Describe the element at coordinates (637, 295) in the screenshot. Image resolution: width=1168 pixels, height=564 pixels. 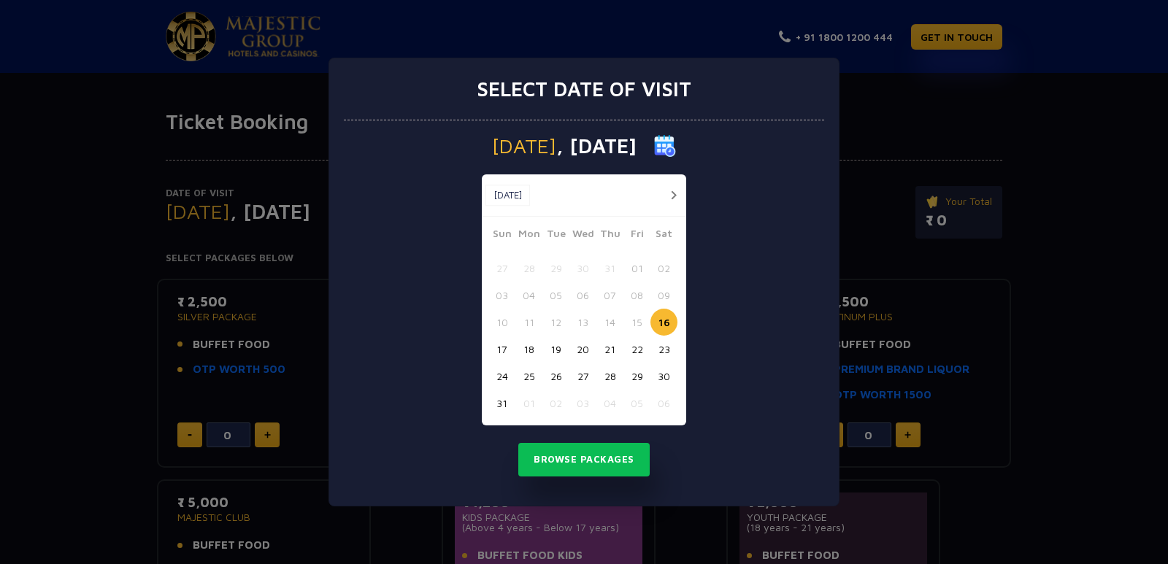
I see `button: 08` at that location.